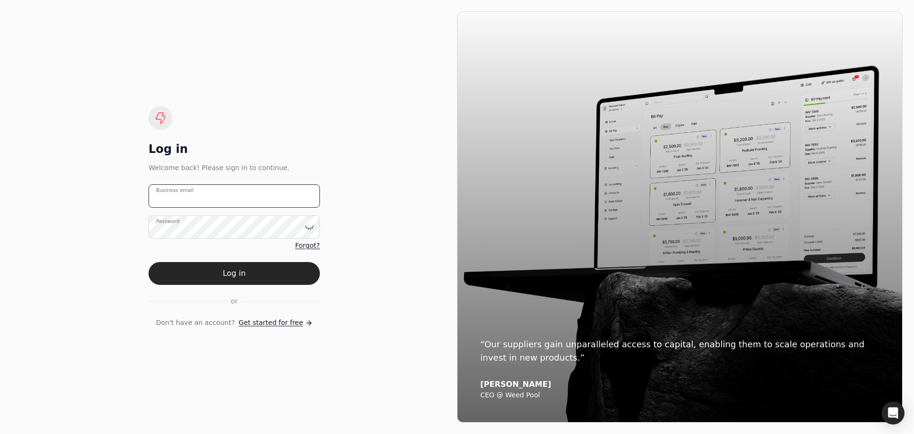 The image size is (914, 434). Describe the element at coordinates (893, 413) in the screenshot. I see `div: Open Intercom Messenger` at that location.